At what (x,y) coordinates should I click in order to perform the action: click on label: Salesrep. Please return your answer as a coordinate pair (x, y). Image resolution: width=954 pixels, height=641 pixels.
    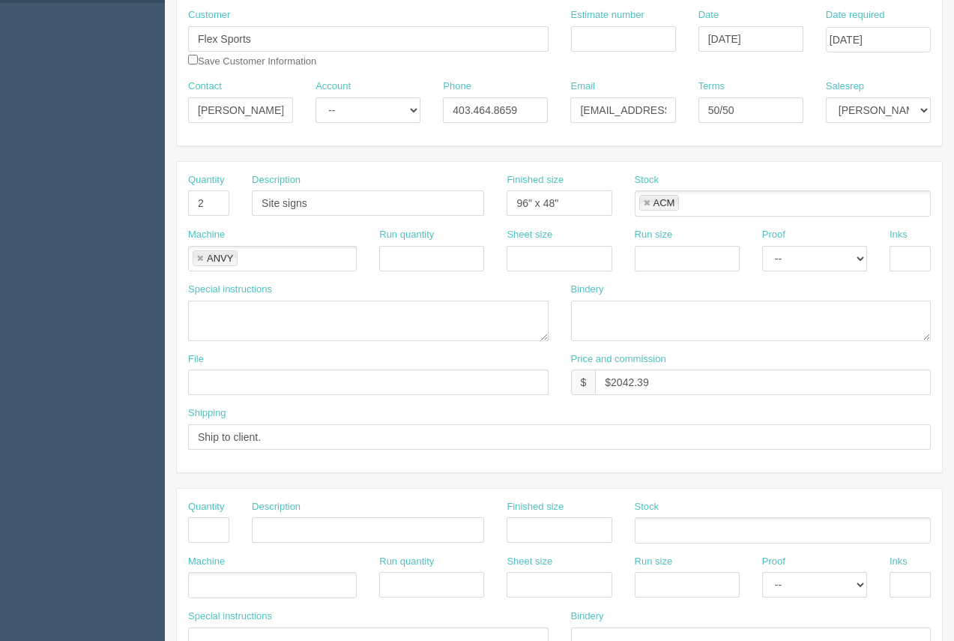
    Looking at the image, I should click on (844, 86).